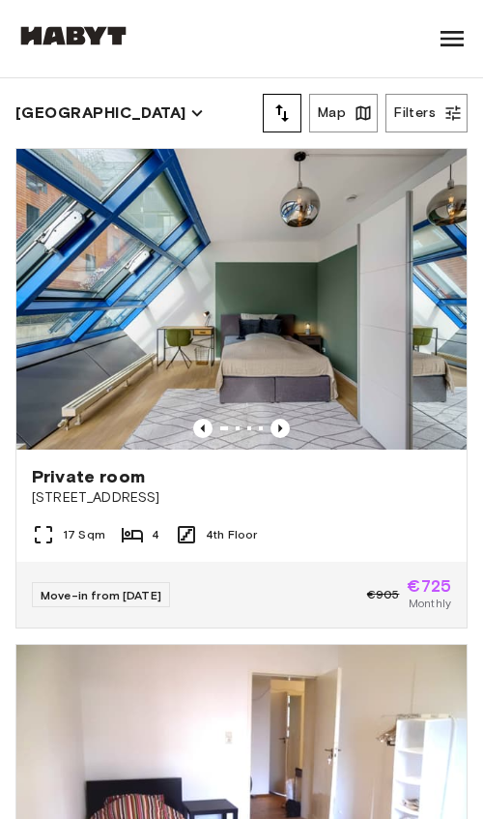 Image resolution: width=483 pixels, height=819 pixels. I want to click on button: tune, so click(282, 113).